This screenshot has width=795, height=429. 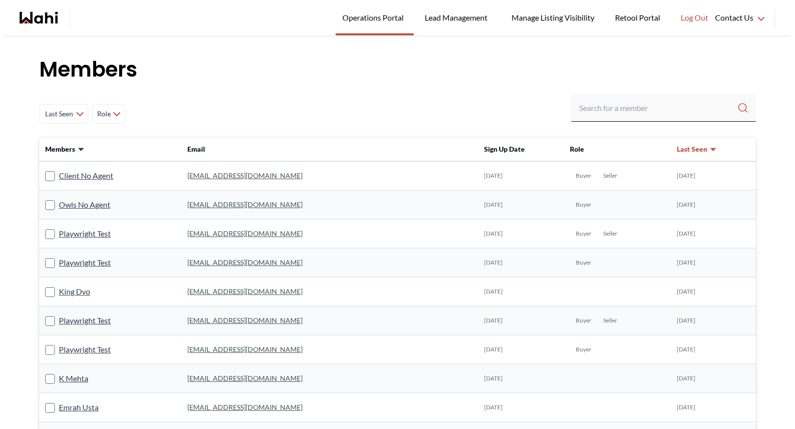 What do you see at coordinates (39, 18) in the screenshot?
I see `a: Wahi homepage` at bounding box center [39, 18].